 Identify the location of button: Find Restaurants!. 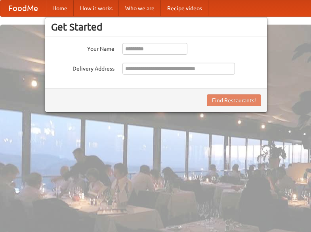
(234, 100).